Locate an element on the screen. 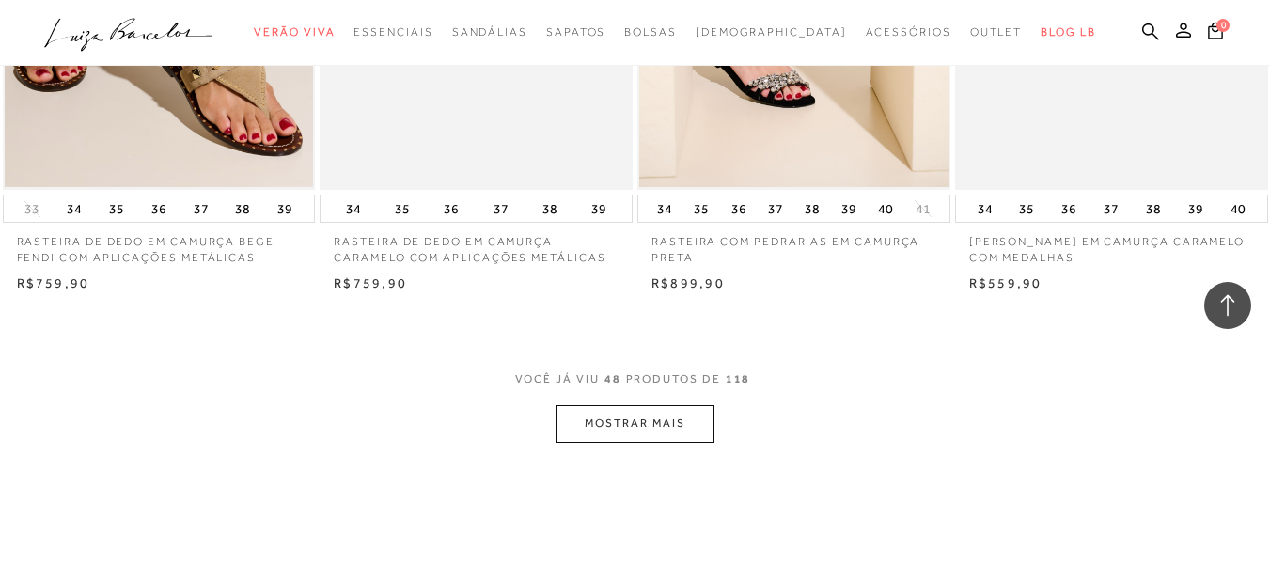 This screenshot has height=563, width=1270. span: VOCê JÁ VIU is located at coordinates (557, 379).